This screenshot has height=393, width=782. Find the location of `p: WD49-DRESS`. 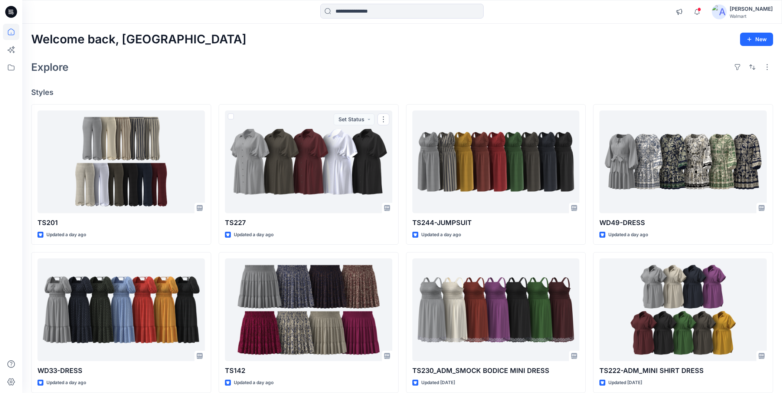

p: WD49-DRESS is located at coordinates (683, 223).